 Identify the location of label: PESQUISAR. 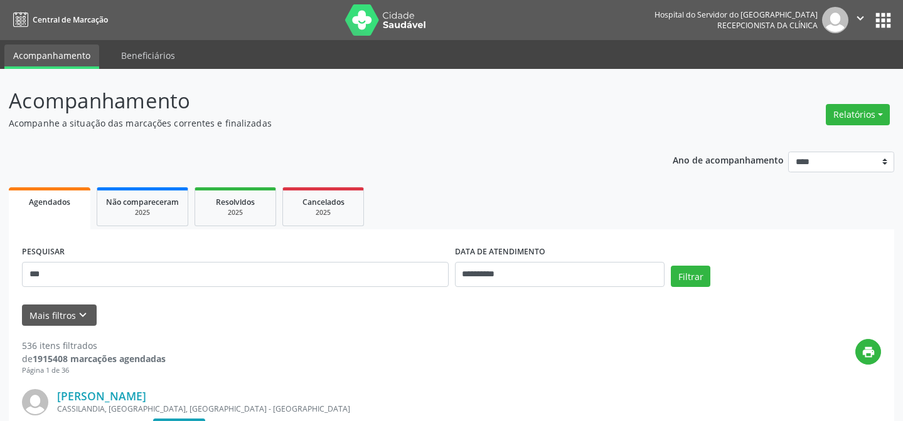
(43, 252).